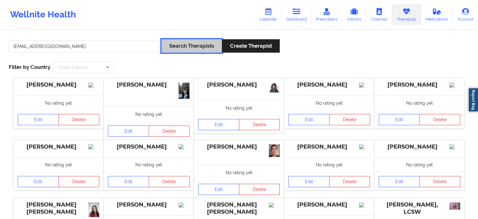 The image size is (478, 219). What do you see at coordinates (354, 15) in the screenshot?
I see `a: Admins` at bounding box center [354, 15].